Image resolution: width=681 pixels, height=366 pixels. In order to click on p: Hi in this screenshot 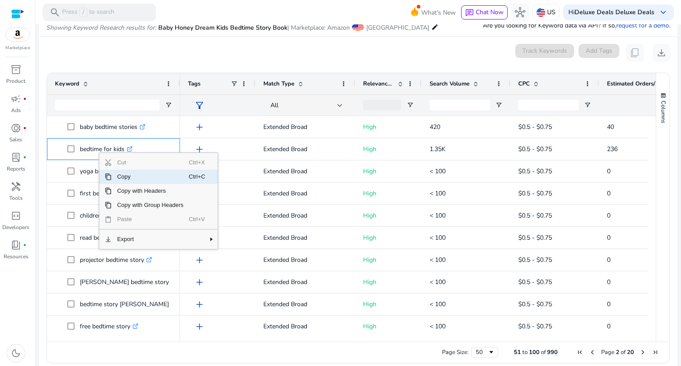, I will do `click(612, 12)`.